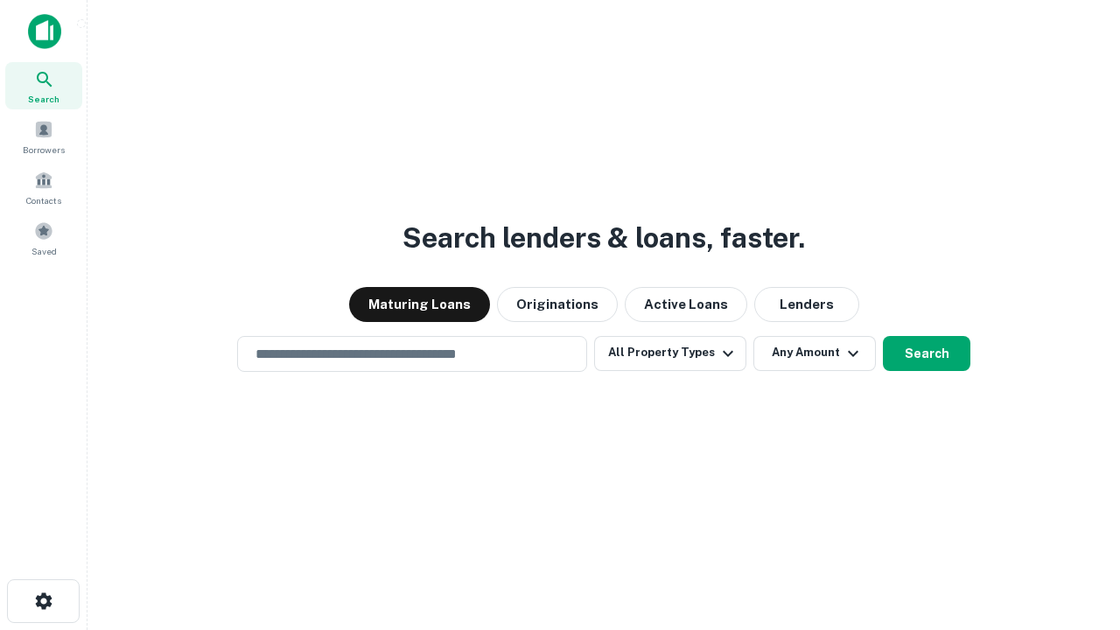 Image resolution: width=1120 pixels, height=630 pixels. I want to click on div: Chat Widget, so click(1076, 532).